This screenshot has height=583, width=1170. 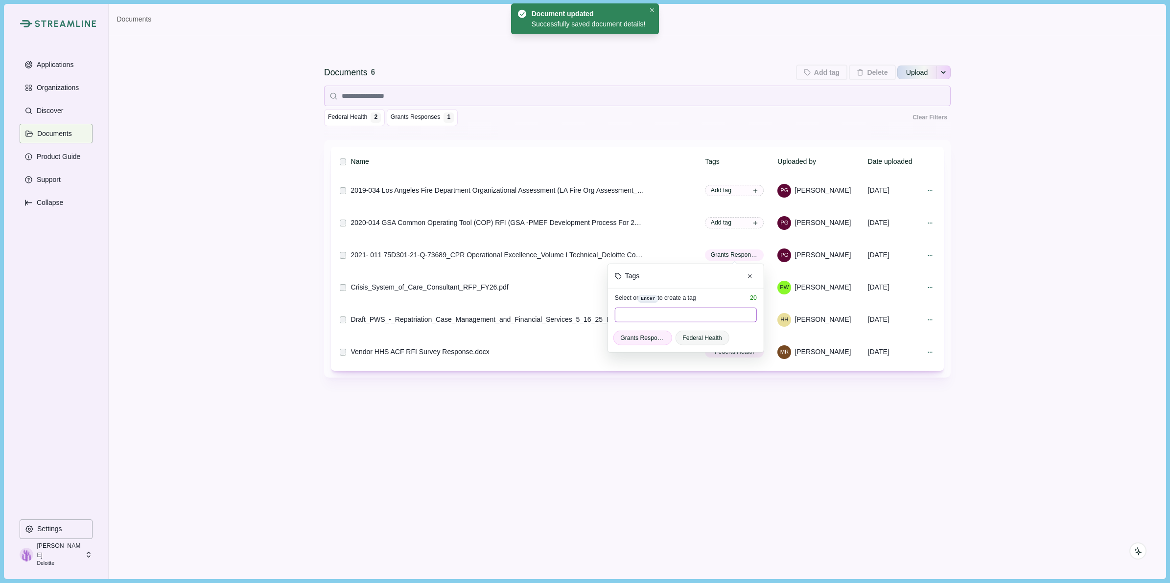 What do you see at coordinates (56, 203) in the screenshot?
I see `a: Expand` at bounding box center [56, 203].